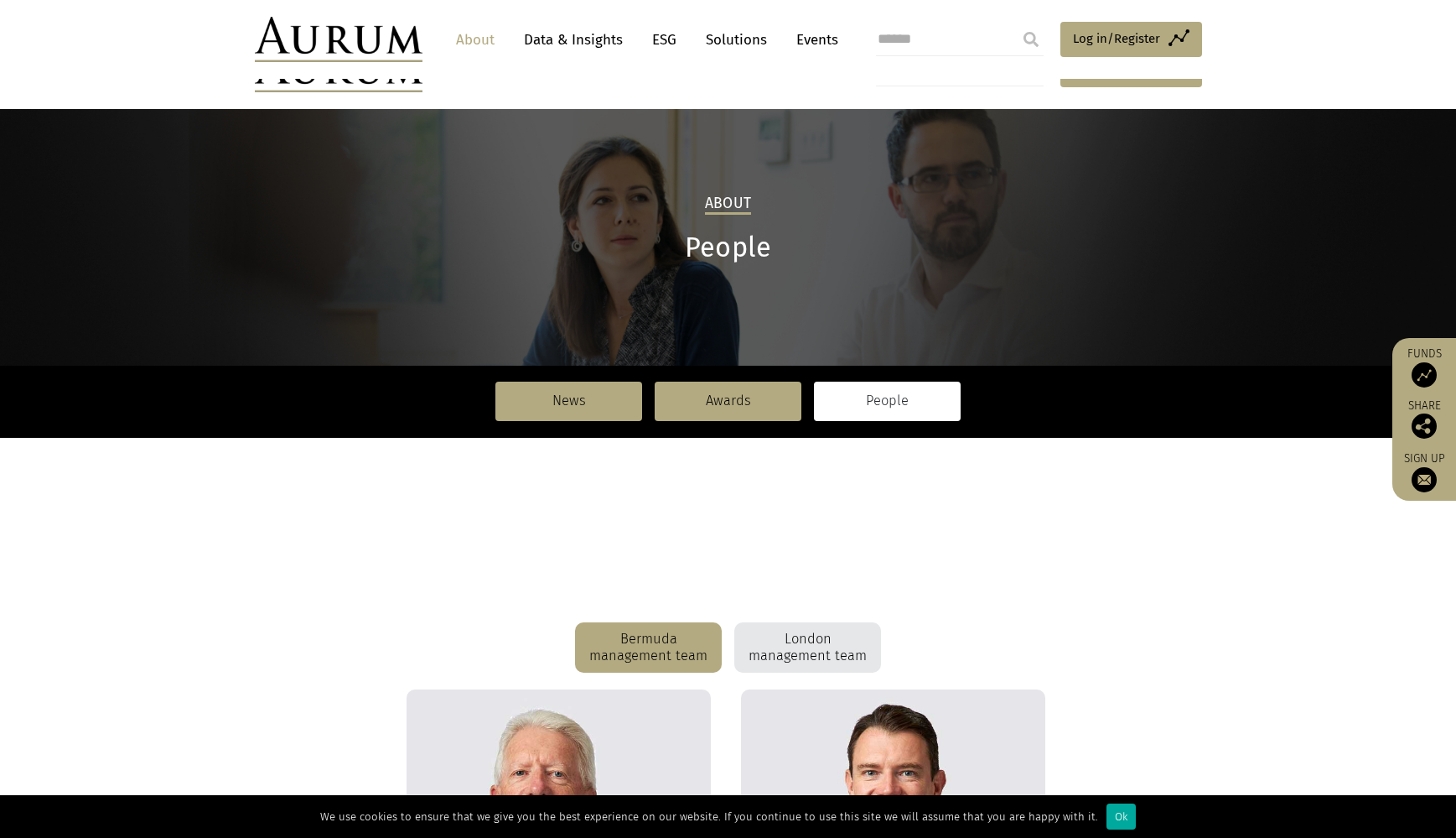  Describe the element at coordinates (1424, 420) in the screenshot. I see `div: Share` at that location.